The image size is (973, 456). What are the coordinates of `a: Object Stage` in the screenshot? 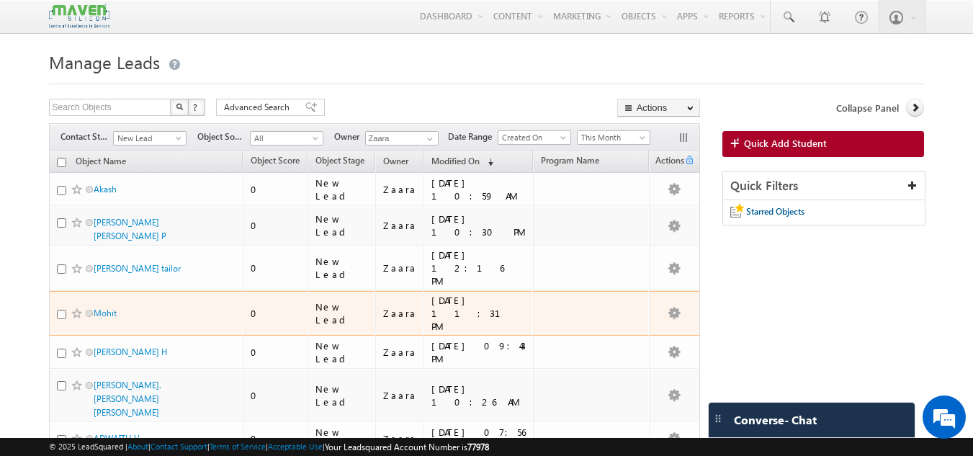 It's located at (340, 162).